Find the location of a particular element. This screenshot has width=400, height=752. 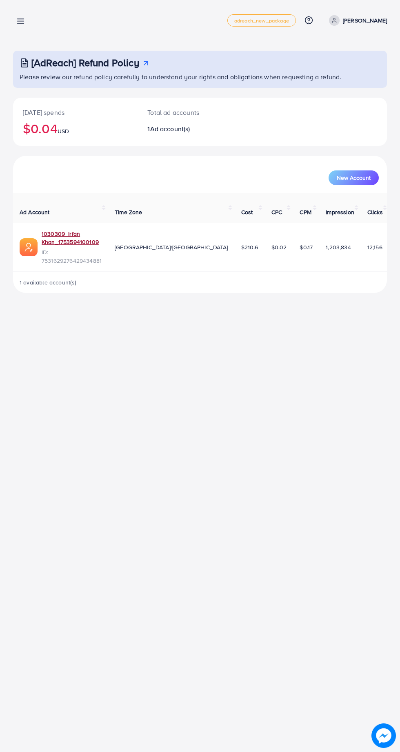

span: USD is located at coordinates (63, 131).